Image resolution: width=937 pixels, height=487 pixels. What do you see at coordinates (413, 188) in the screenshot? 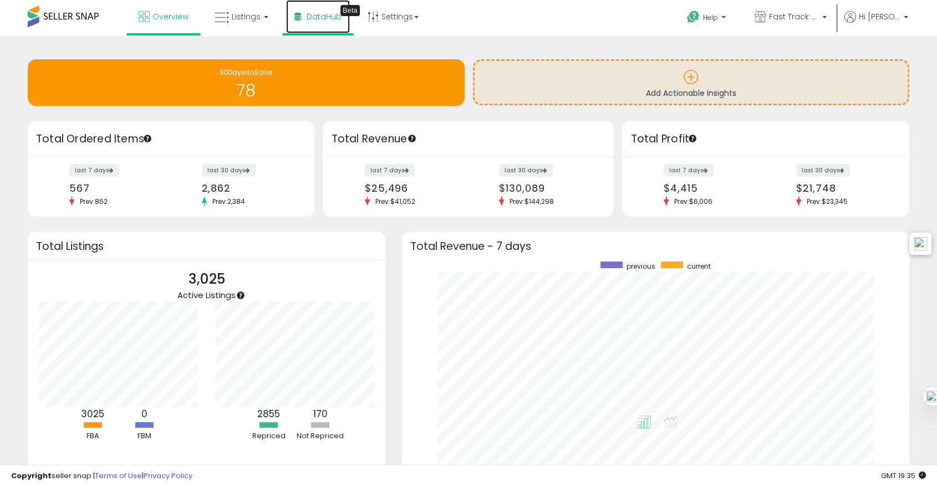
I see `div: $25,496` at bounding box center [413, 188].